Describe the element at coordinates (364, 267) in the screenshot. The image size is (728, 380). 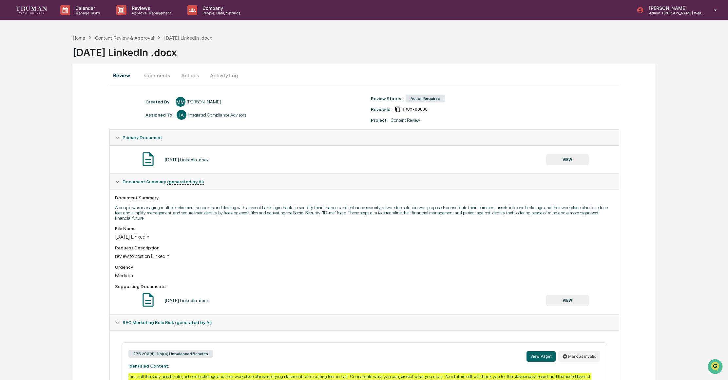
I see `div: Urgency` at that location.